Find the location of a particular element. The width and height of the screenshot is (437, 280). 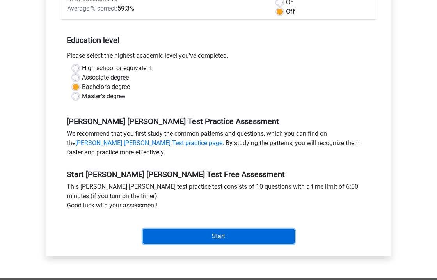

label: High school or equivalent is located at coordinates (117, 68).